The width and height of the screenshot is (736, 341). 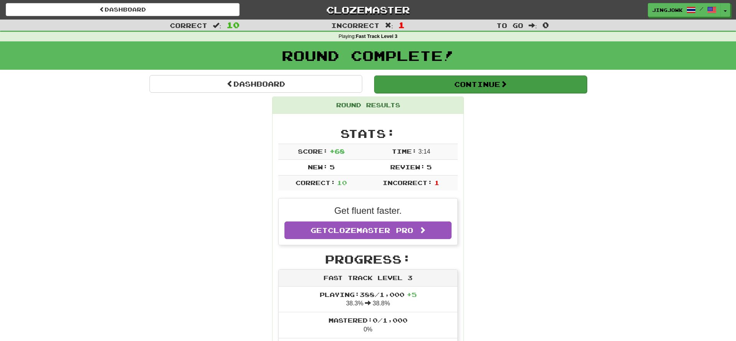 What do you see at coordinates (368, 259) in the screenshot?
I see `h2: Progress:` at bounding box center [368, 259].